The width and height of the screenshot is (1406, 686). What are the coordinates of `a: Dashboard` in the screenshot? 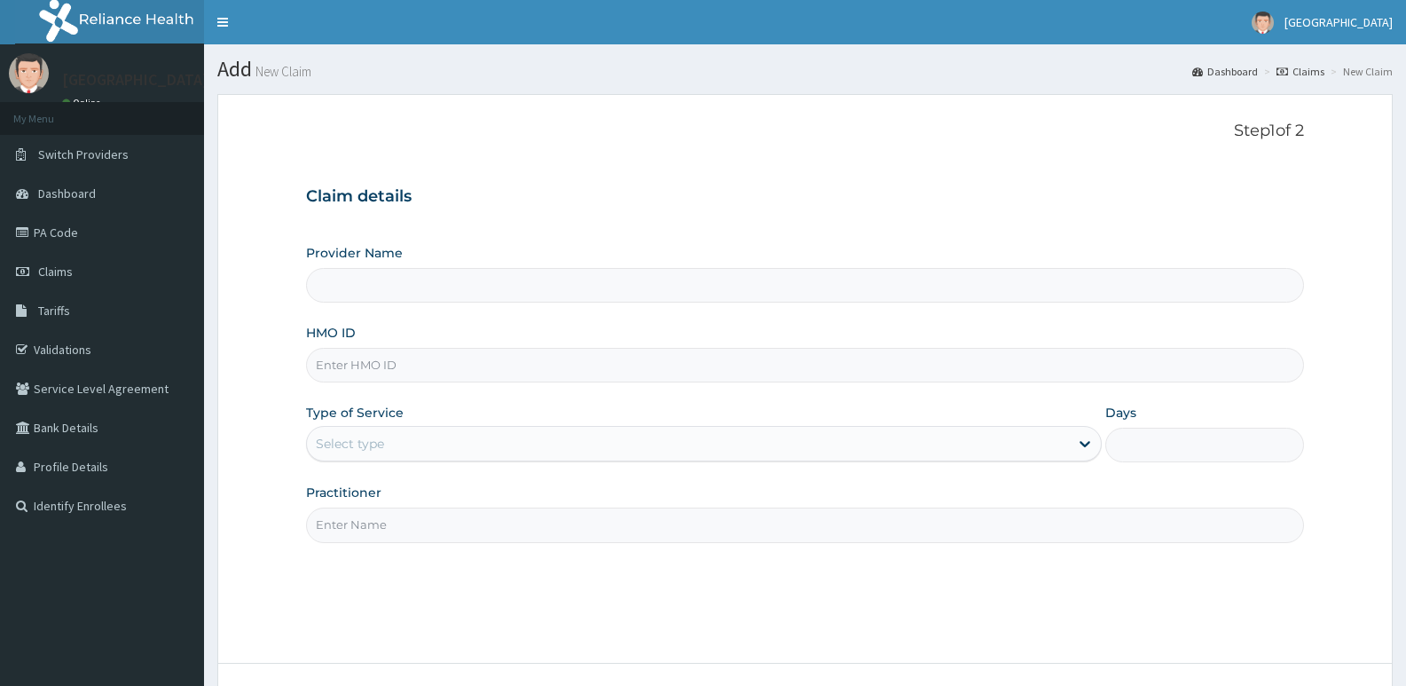 It's located at (1225, 71).